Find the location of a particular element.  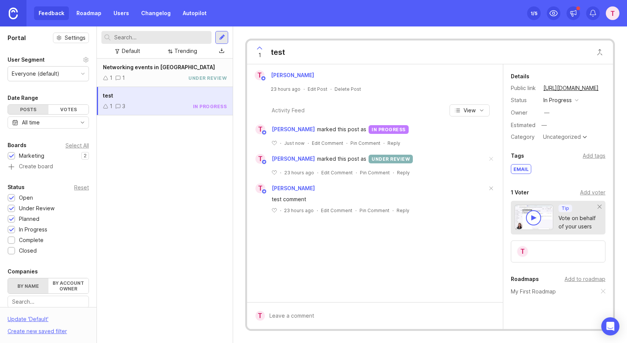

button: Close button is located at coordinates (599, 52).